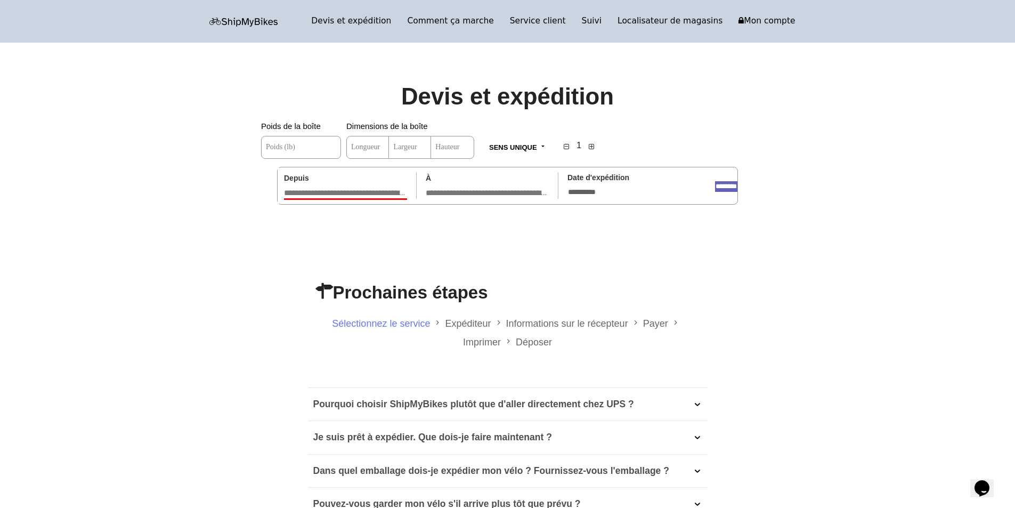 This screenshot has height=508, width=1015. I want to click on font: Longueur, so click(365, 146).